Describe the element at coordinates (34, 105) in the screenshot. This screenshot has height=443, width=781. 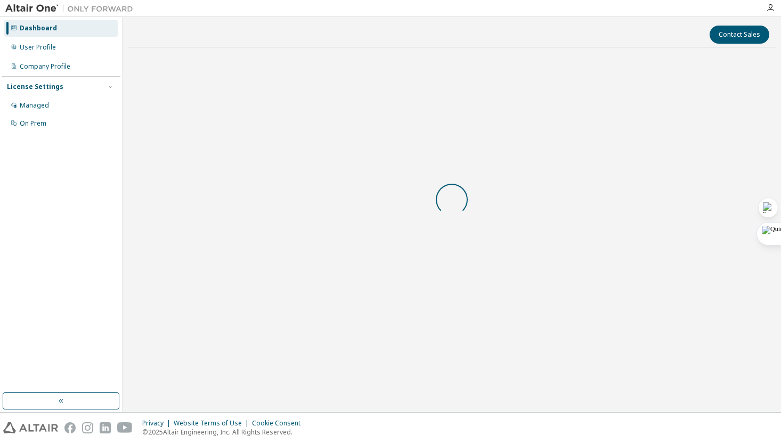
I see `div: Managed` at that location.